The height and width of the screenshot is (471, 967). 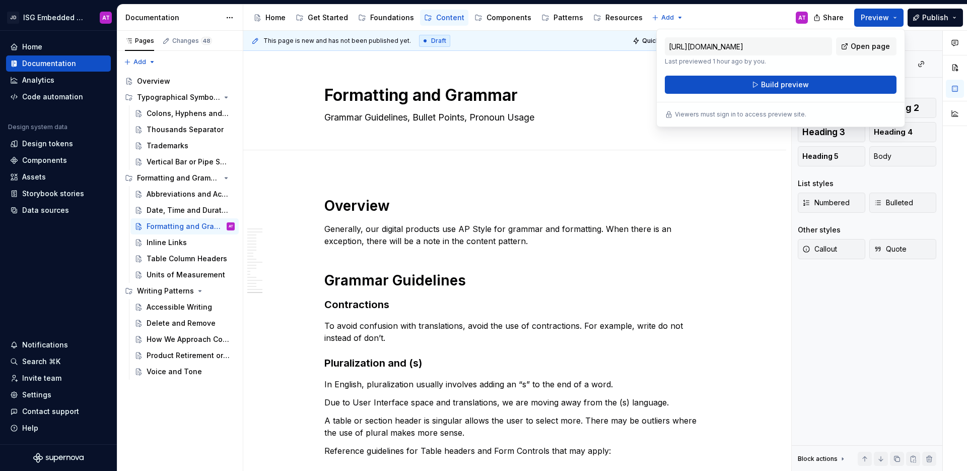 What do you see at coordinates (179, 307) in the screenshot?
I see `div: Accessible Writing` at bounding box center [179, 307].